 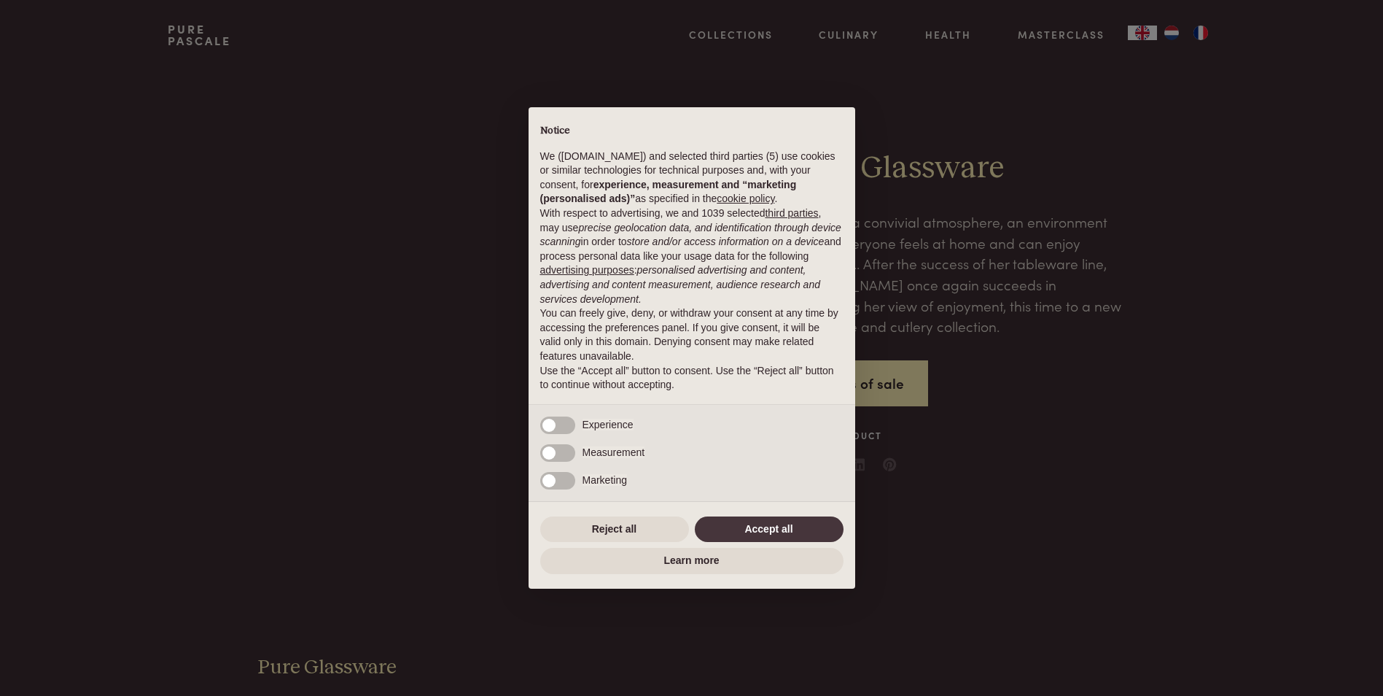 What do you see at coordinates (669, 192) in the screenshot?
I see `strong: experience, measurement and “marketing (personalised ads)”` at bounding box center [669, 192].